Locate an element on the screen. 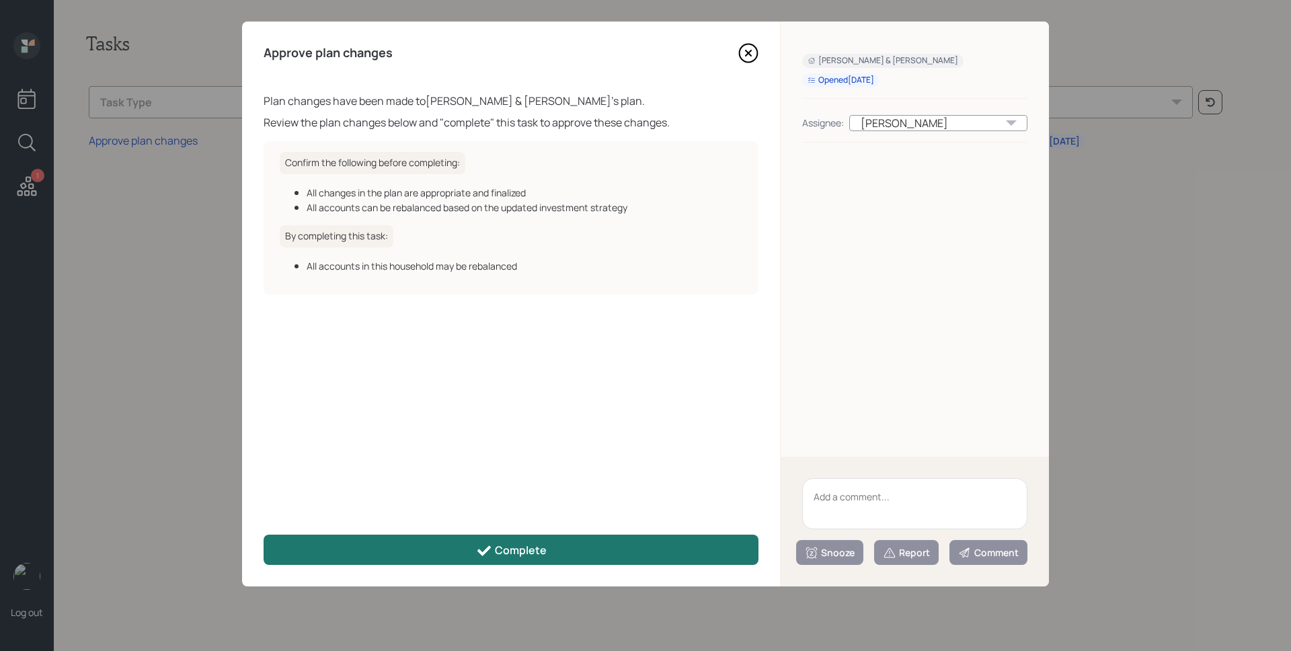 The image size is (1291, 651). div: Assignee: is located at coordinates (823, 122).